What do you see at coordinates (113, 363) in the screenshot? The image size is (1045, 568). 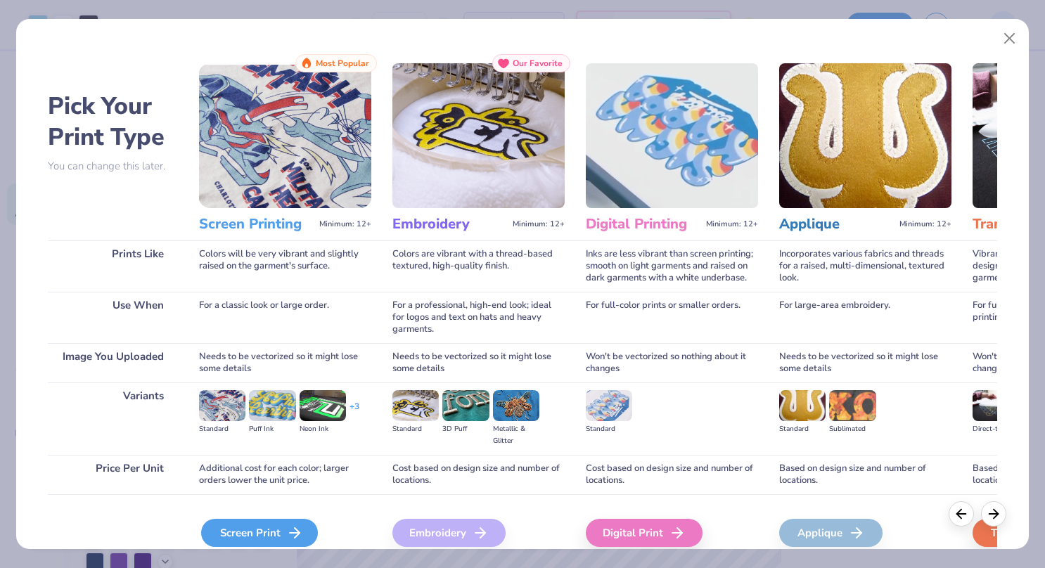 I see `div: Image You Uploaded` at bounding box center [113, 363].